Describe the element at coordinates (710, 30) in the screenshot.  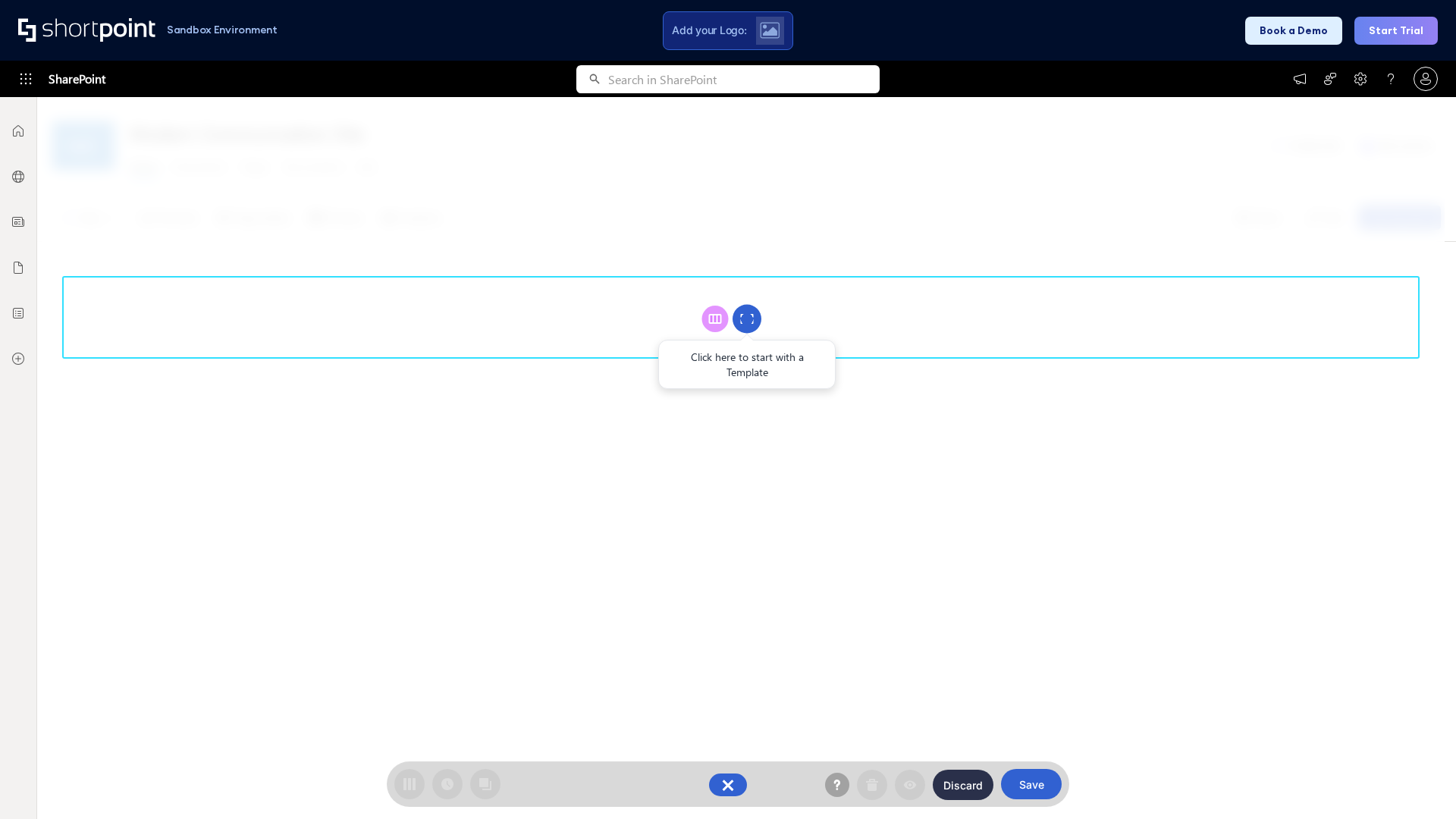
I see `span: Add your Logo:` at that location.